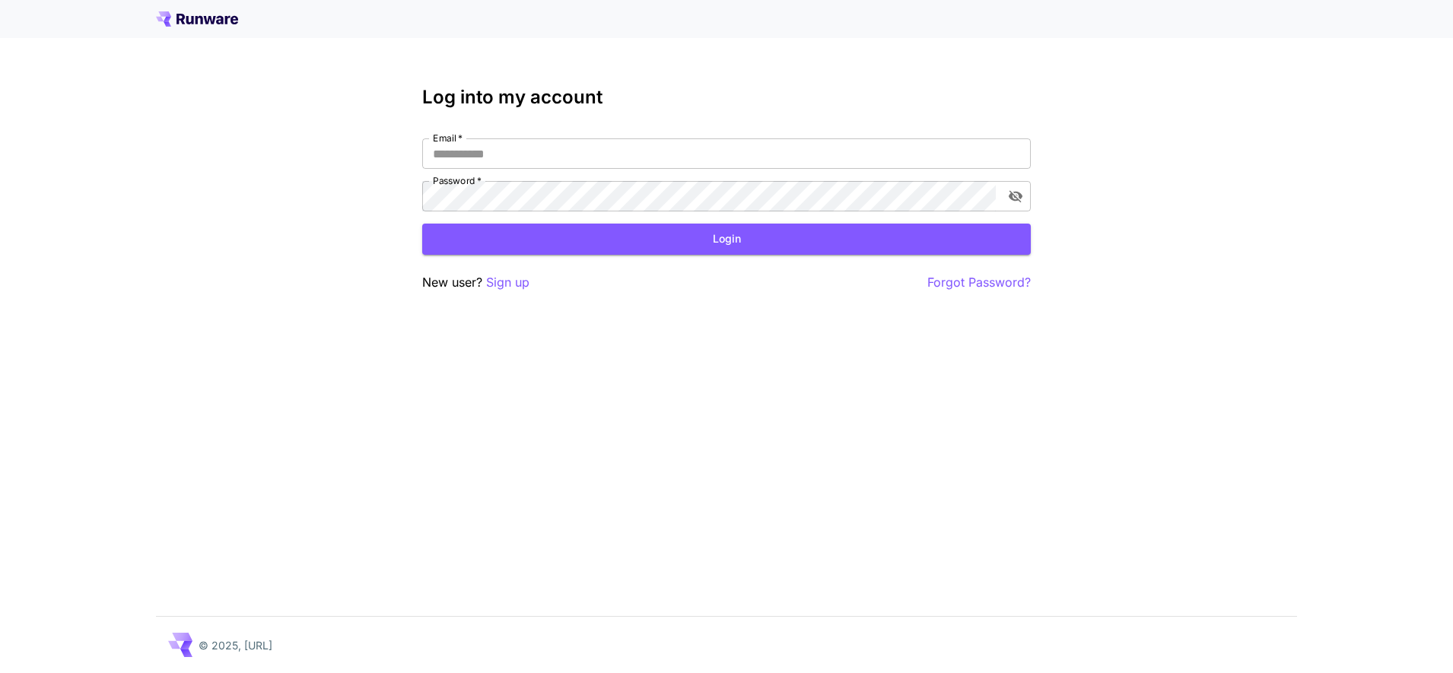  What do you see at coordinates (1016, 196) in the screenshot?
I see `button: toggle password visibility` at bounding box center [1016, 196].